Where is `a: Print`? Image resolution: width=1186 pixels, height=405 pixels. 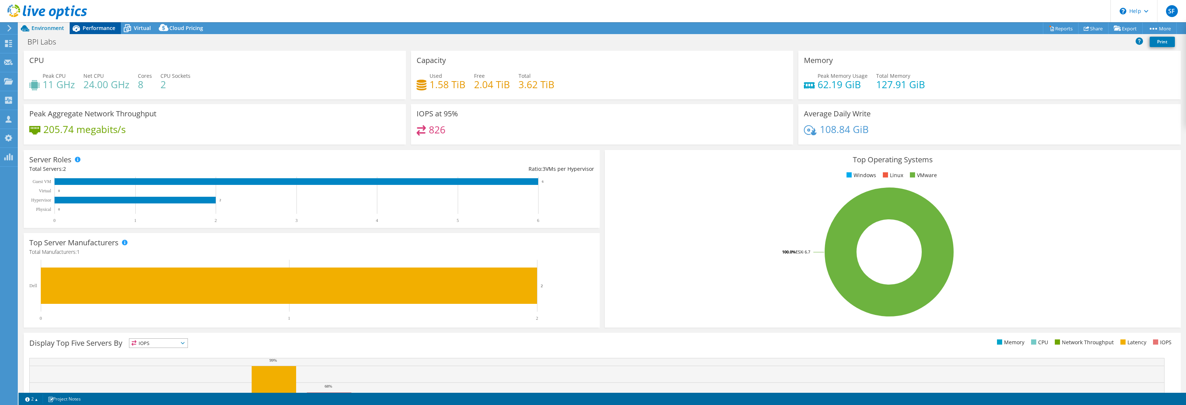
a: Print is located at coordinates (1162, 42).